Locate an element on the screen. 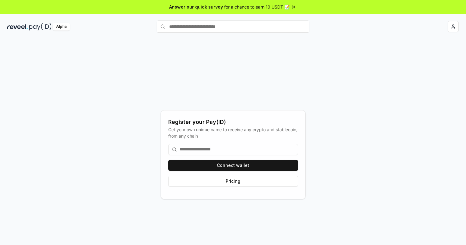 This screenshot has height=245, width=466. img: reveel_dark is located at coordinates (17, 27).